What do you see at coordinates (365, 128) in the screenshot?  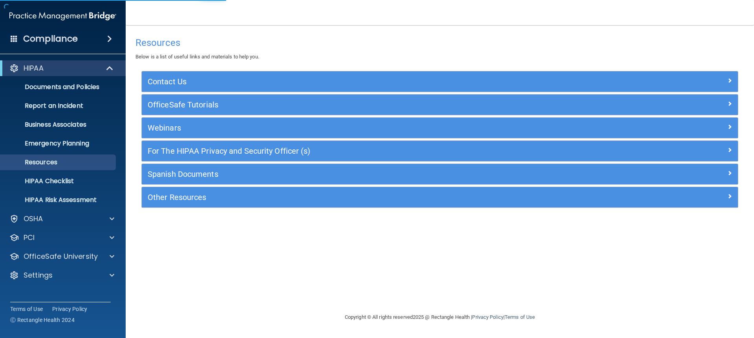 I see `h5: Webinars` at bounding box center [365, 128].